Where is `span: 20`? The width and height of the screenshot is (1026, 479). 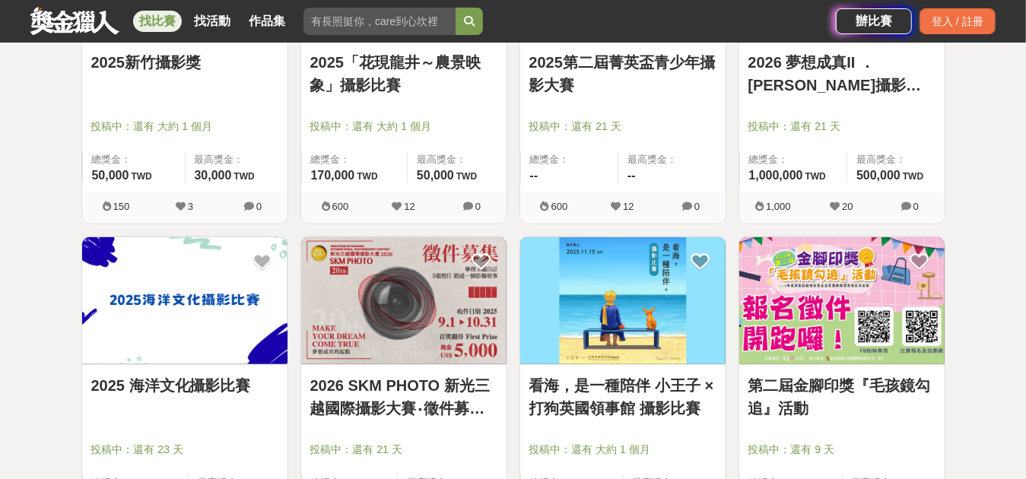
span: 20 is located at coordinates (847, 206).